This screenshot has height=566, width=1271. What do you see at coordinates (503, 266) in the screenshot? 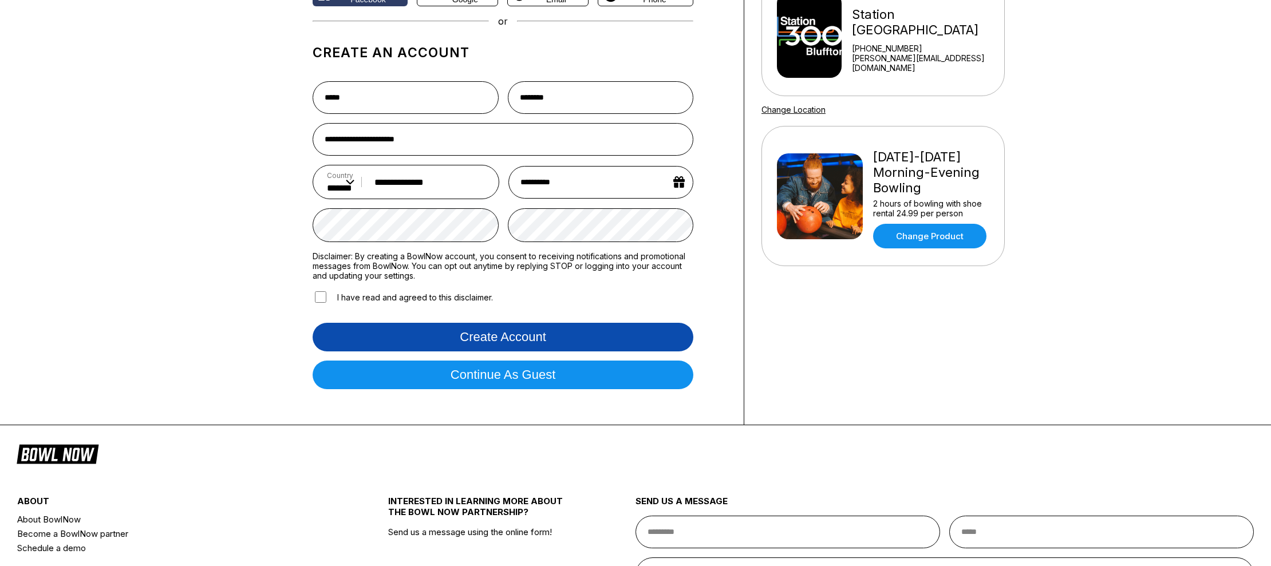
I see `label: Disclaimer: By creating a BowlNow account, you consent to receiving notifications and promotional...` at bounding box center [503, 266].